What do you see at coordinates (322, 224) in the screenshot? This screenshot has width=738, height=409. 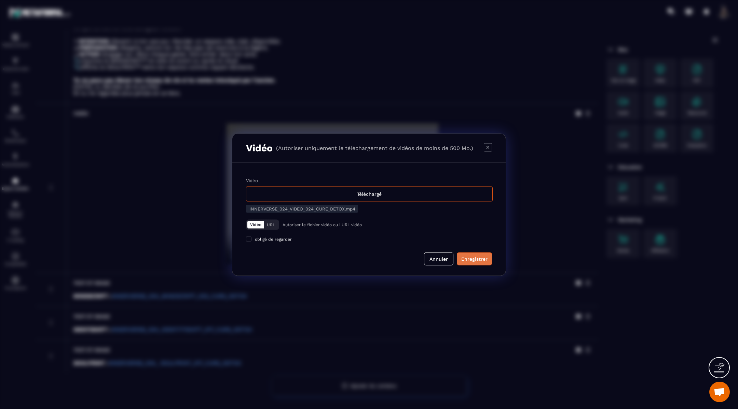 I see `p: Autoriser le fichier vidéo ou l'URL vidéo` at bounding box center [322, 224].